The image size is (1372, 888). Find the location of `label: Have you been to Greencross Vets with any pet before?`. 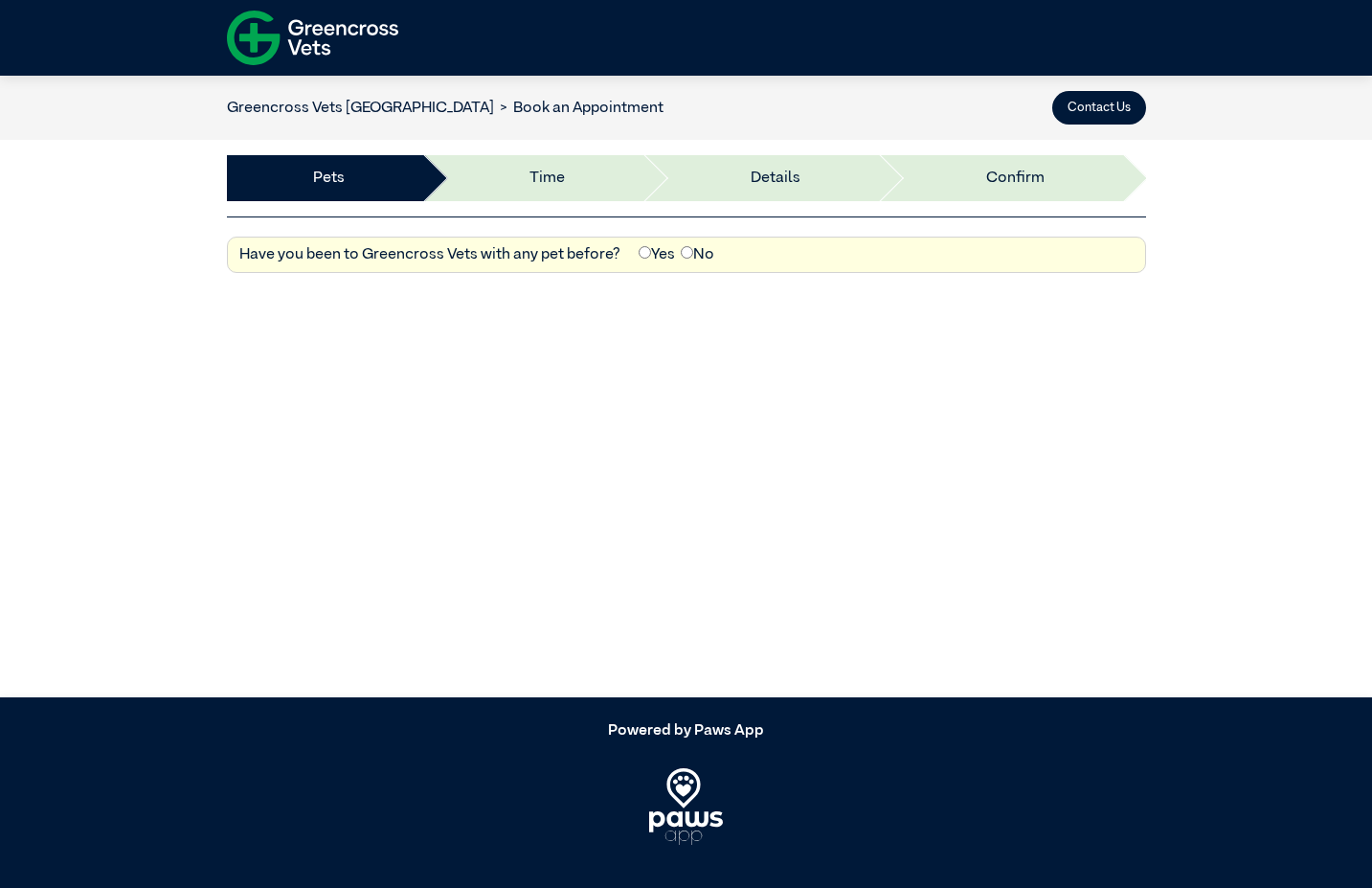

label: Have you been to Greencross Vets with any pet before? is located at coordinates (430, 254).